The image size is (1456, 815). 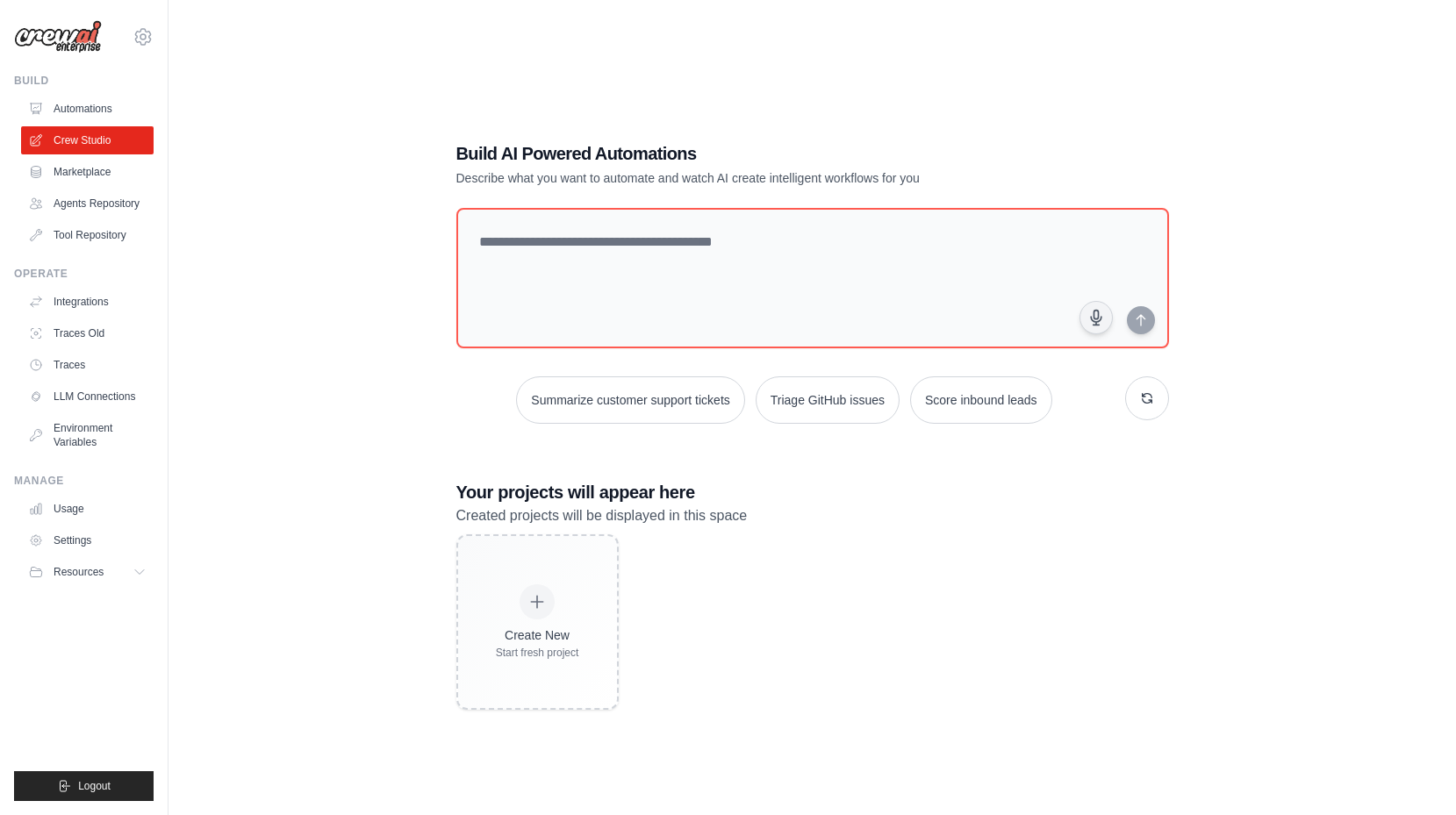 I want to click on span: Resources, so click(x=78, y=572).